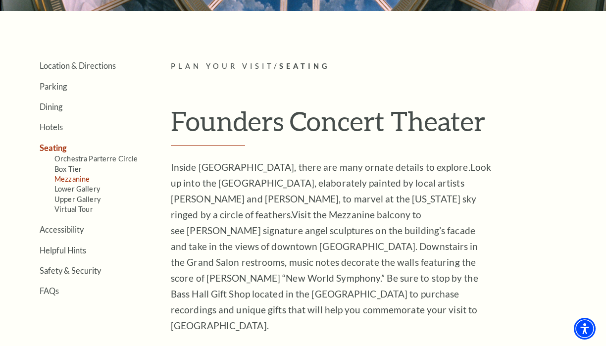  Describe the element at coordinates (61, 229) in the screenshot. I see `a: Accessibility` at that location.